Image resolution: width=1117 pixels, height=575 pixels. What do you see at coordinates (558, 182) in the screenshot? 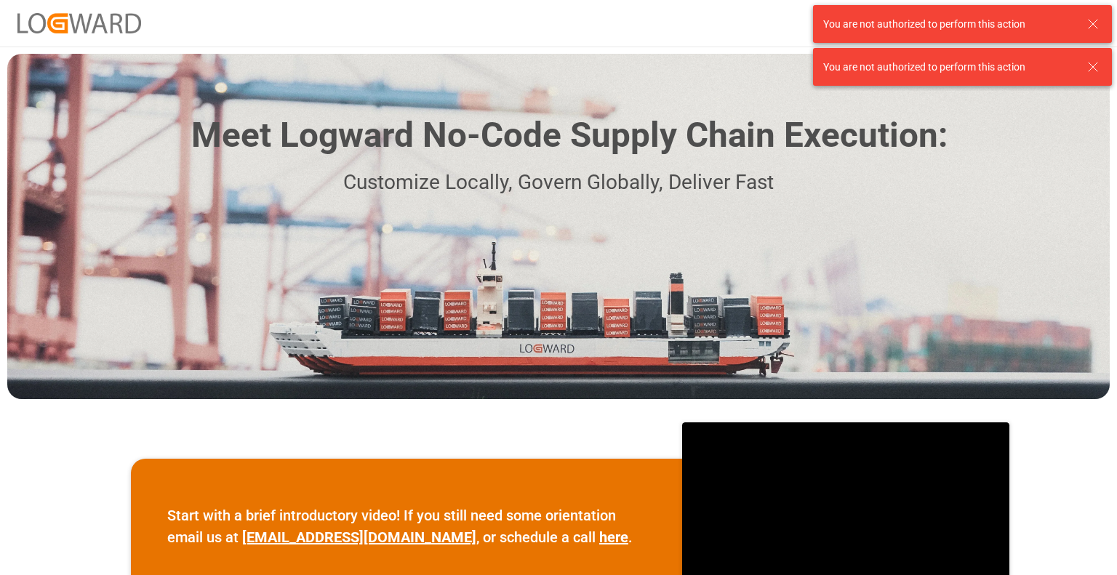
I see `p: Customize Locally, Govern Globally, Deliver Fast` at bounding box center [558, 182].